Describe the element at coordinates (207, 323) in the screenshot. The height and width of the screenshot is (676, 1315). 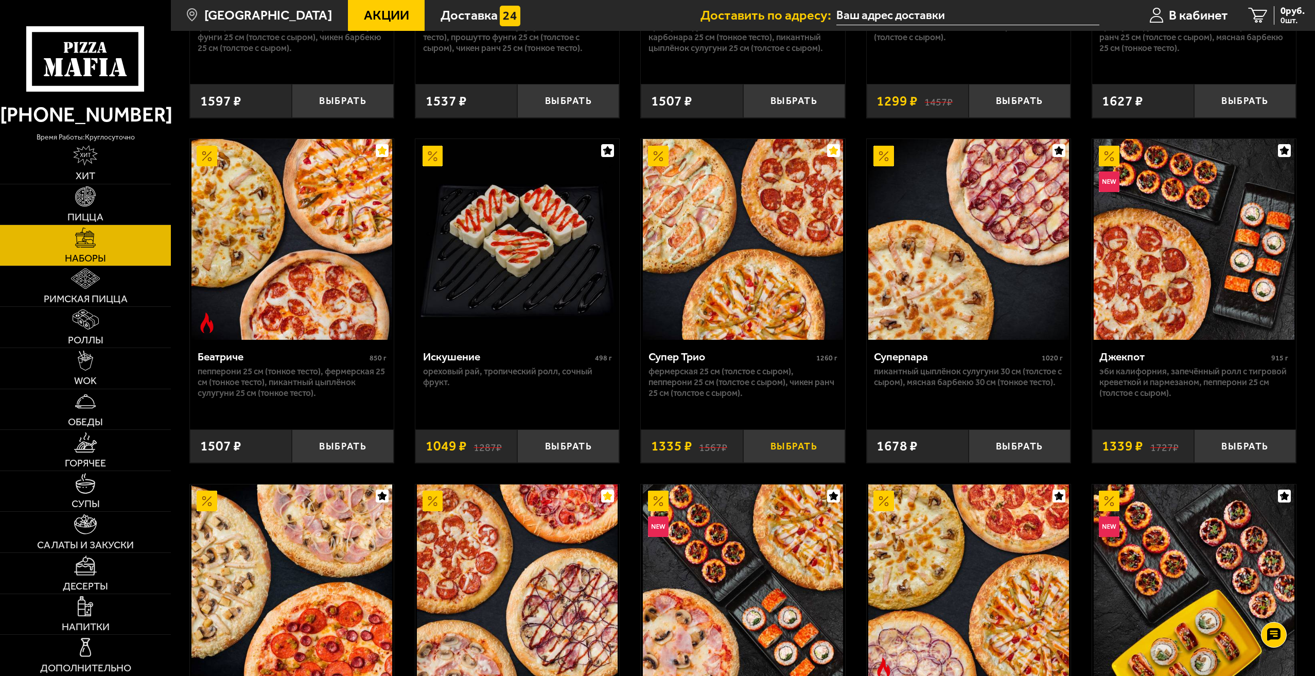
I see `img: Острое блюдо` at that location.